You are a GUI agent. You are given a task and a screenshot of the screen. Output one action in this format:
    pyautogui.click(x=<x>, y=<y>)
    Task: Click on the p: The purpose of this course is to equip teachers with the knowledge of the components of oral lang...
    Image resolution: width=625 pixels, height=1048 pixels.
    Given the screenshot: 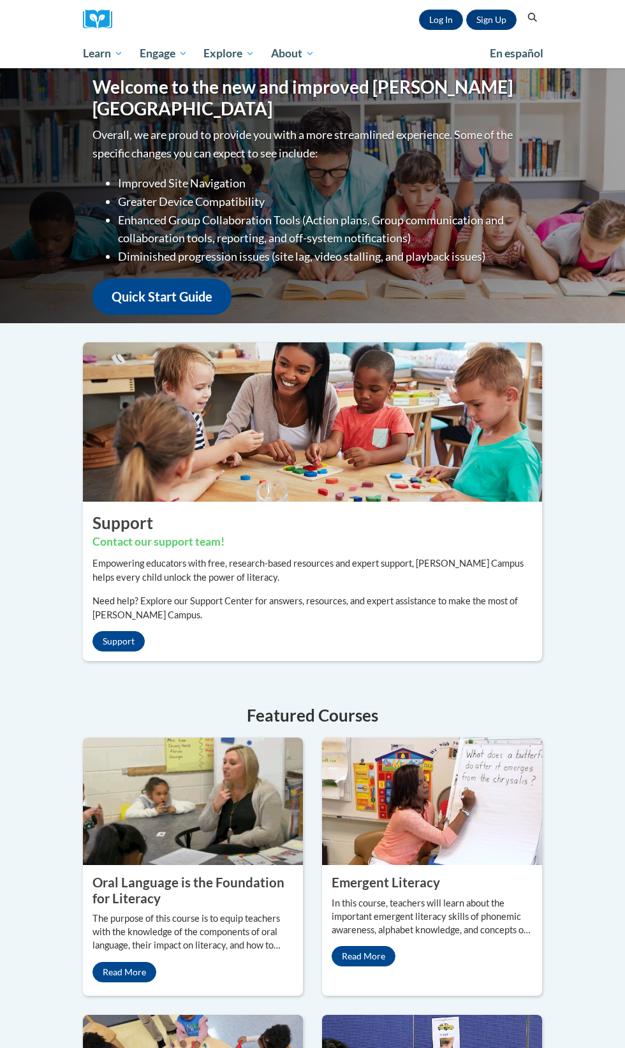 What is the action you would take?
    pyautogui.click(x=193, y=932)
    